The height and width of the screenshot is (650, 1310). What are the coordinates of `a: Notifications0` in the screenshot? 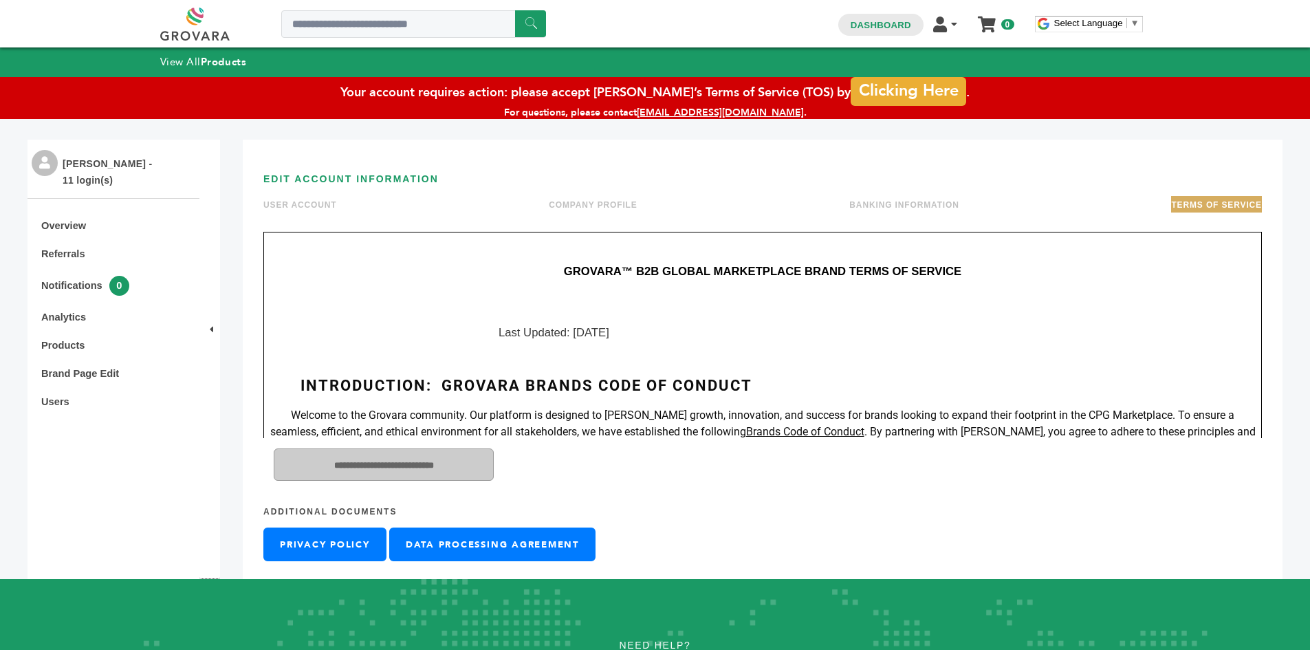 It's located at (85, 285).